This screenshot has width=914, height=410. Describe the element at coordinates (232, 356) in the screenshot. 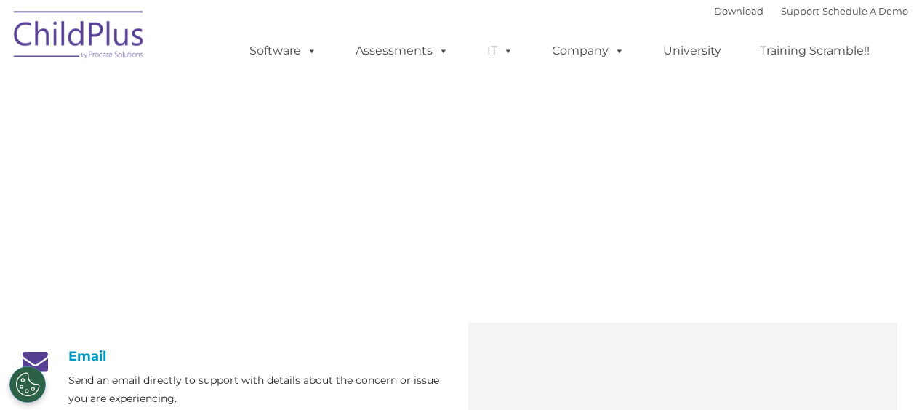

I see `h4: Email` at that location.